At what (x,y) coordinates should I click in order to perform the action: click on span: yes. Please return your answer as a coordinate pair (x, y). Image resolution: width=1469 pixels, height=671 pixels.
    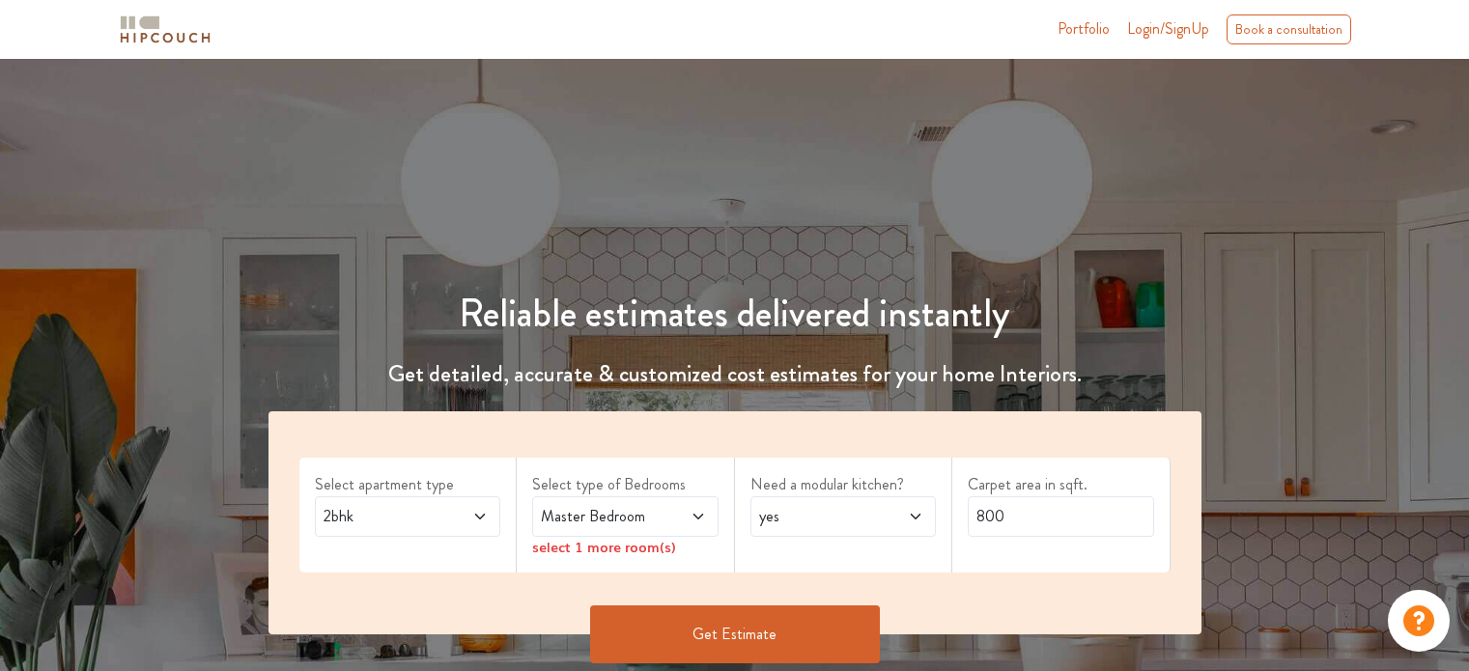
    Looking at the image, I should click on (818, 517).